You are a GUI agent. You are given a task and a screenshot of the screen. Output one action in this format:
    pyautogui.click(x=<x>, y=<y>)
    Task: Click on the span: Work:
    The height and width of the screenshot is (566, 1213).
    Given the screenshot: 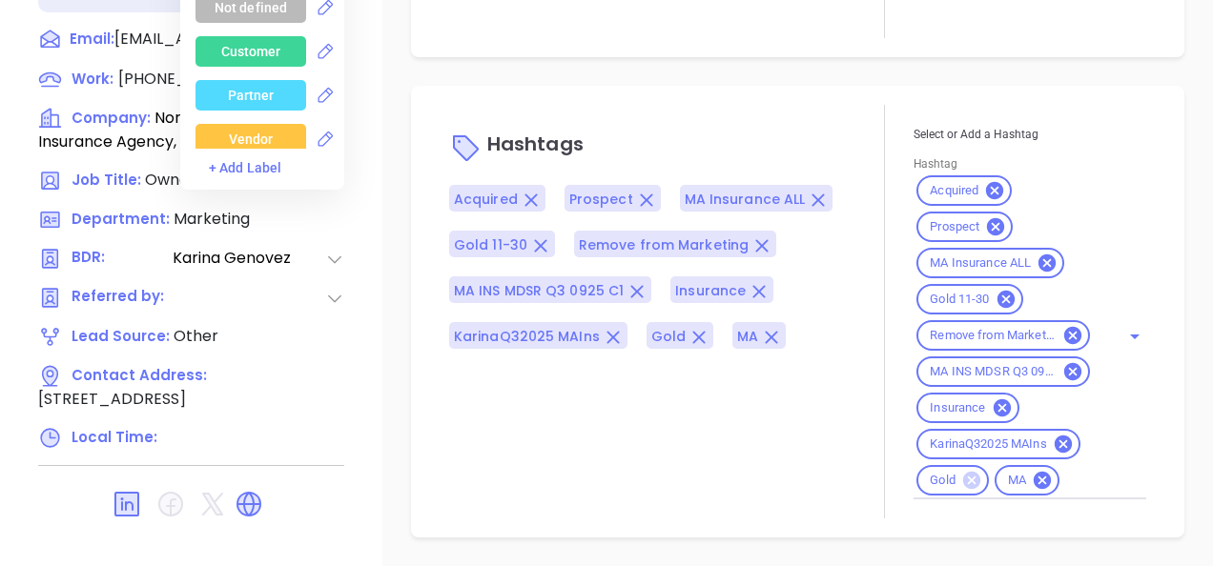 What is the action you would take?
    pyautogui.click(x=92, y=78)
    